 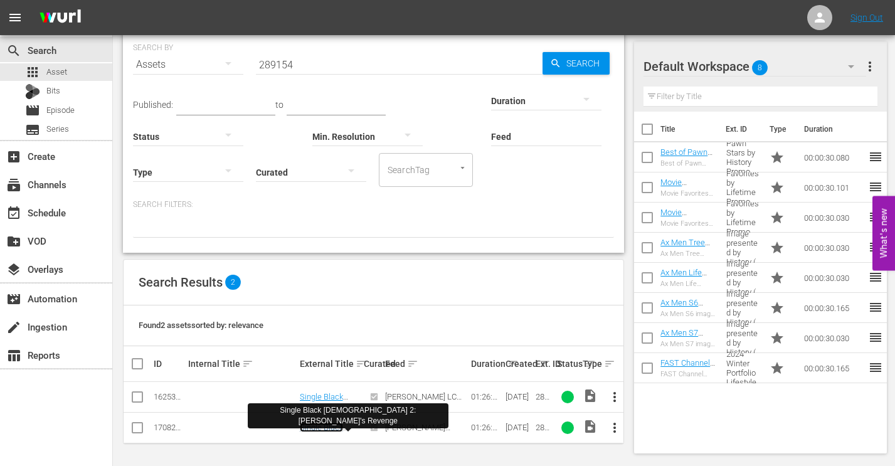 What do you see at coordinates (14, 327) in the screenshot?
I see `span: Ingestion` at bounding box center [14, 327].